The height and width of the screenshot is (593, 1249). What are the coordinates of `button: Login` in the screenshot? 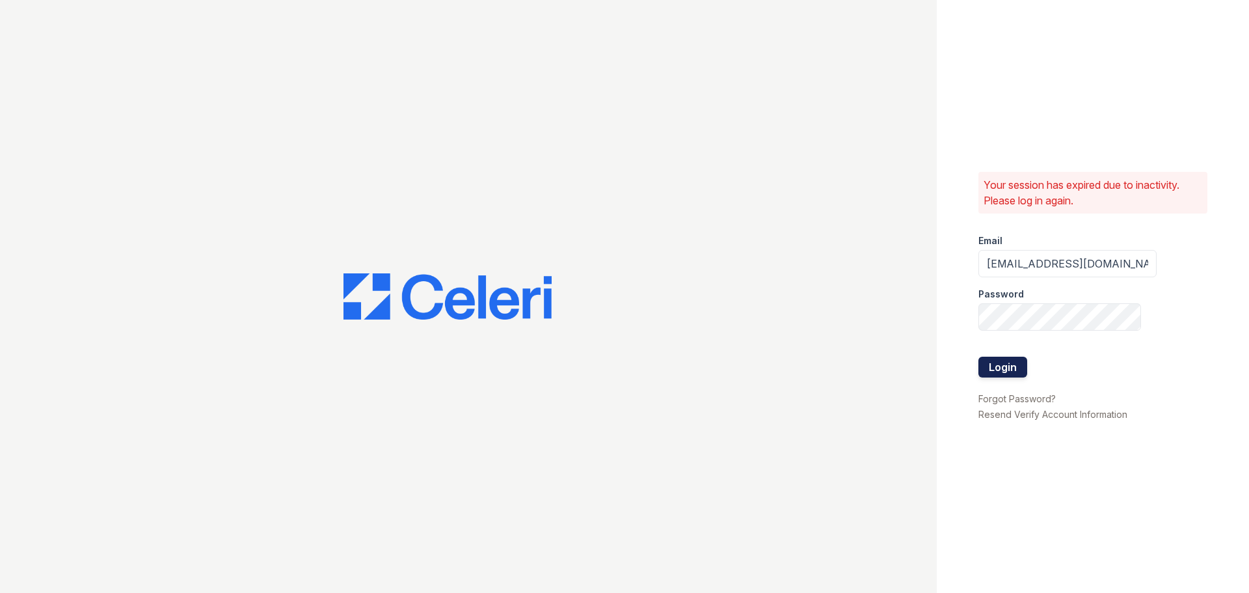 It's located at (1003, 367).